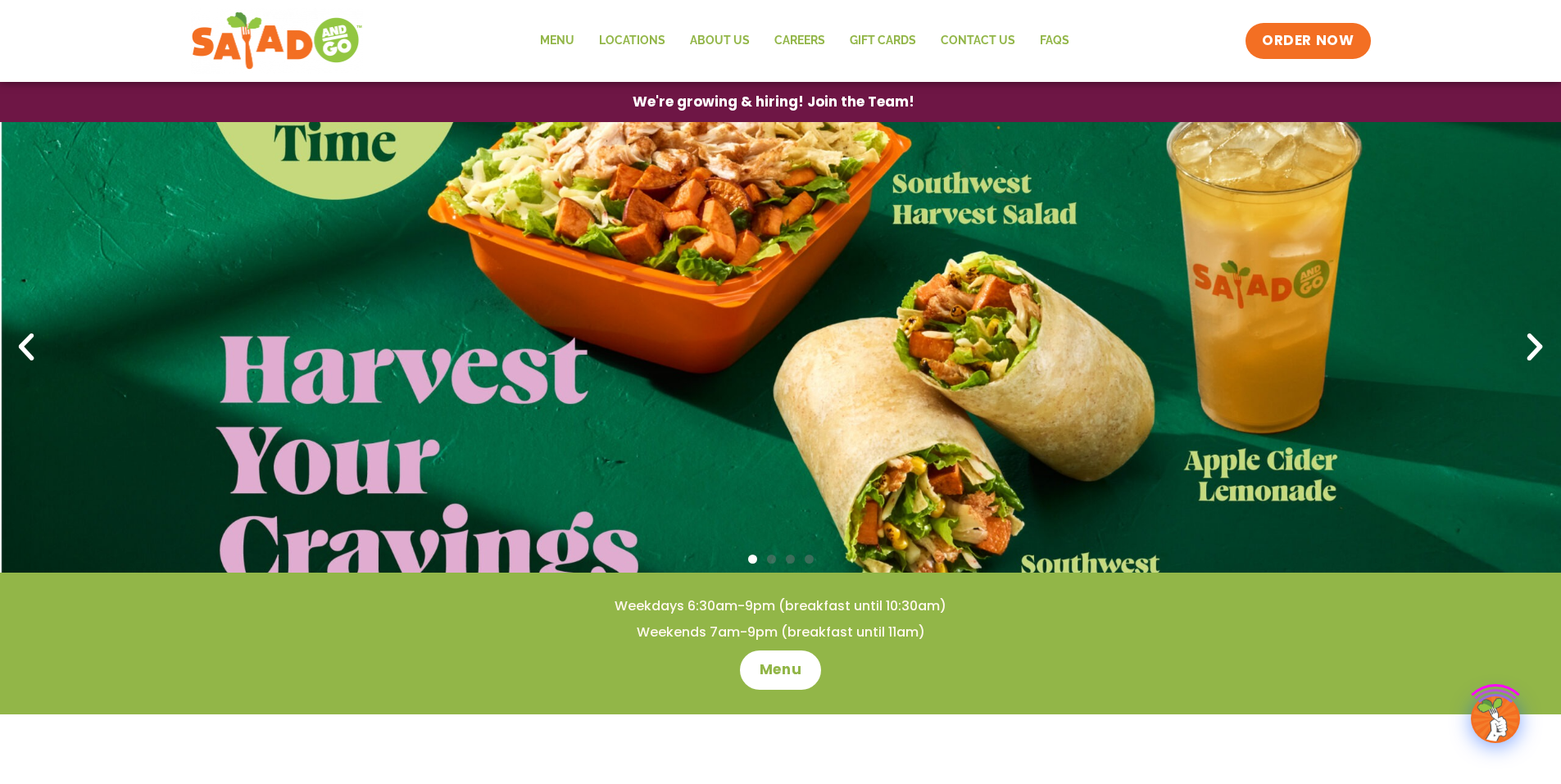 The height and width of the screenshot is (784, 1561). I want to click on h4: Weekends 7am-9pm (breakfast until 11am), so click(780, 633).